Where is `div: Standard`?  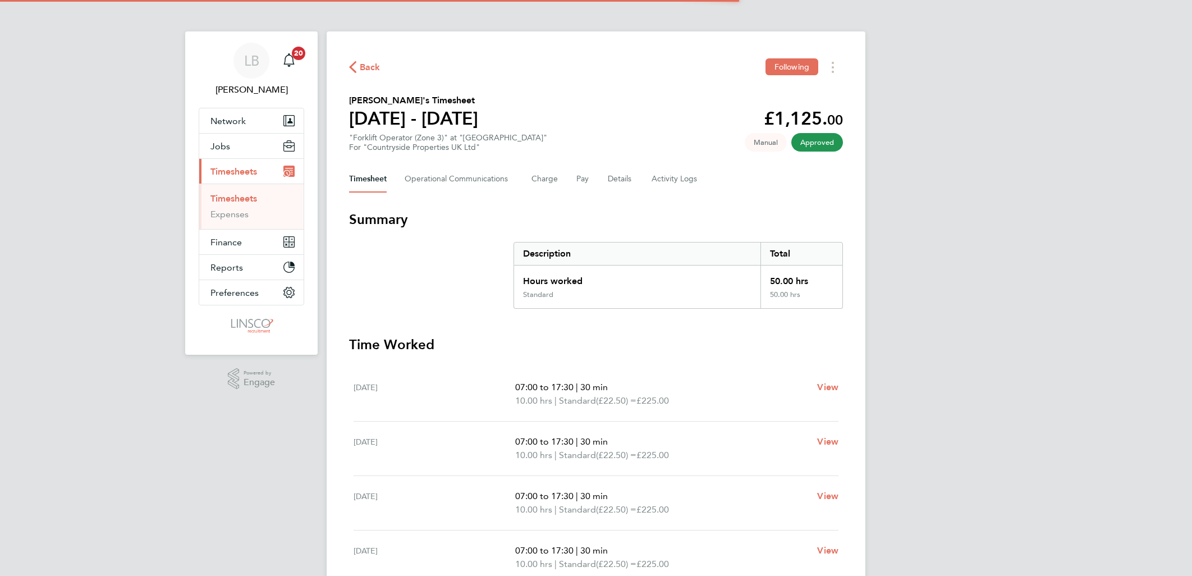 div: Standard is located at coordinates (538, 295).